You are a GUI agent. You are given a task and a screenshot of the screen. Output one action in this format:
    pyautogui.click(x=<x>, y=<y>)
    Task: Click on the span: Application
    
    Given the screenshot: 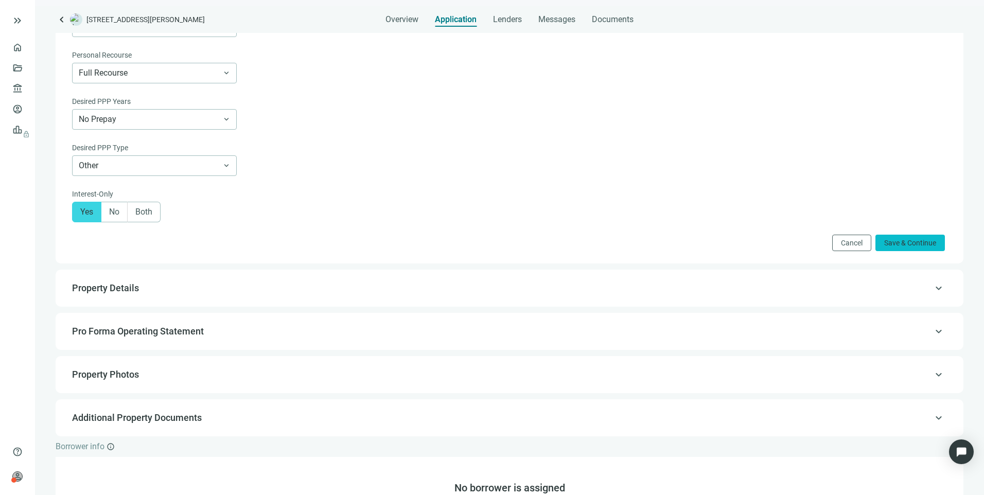 What is the action you would take?
    pyautogui.click(x=456, y=20)
    